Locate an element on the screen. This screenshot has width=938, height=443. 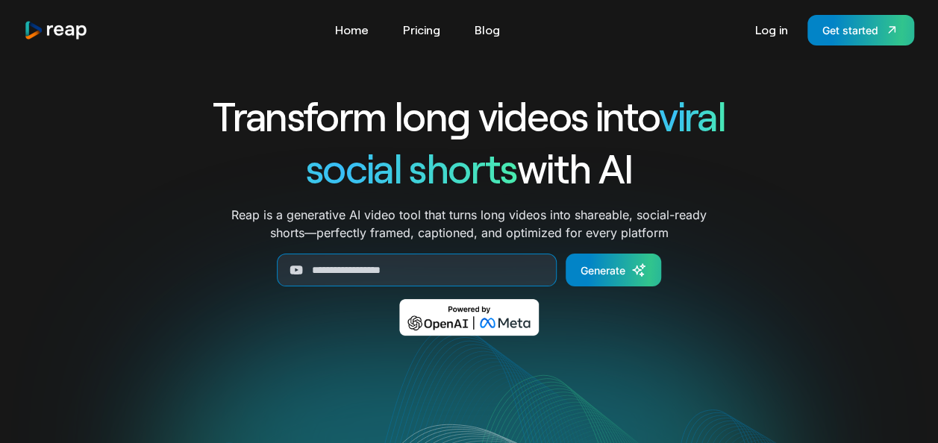
a: Blog is located at coordinates (488, 30).